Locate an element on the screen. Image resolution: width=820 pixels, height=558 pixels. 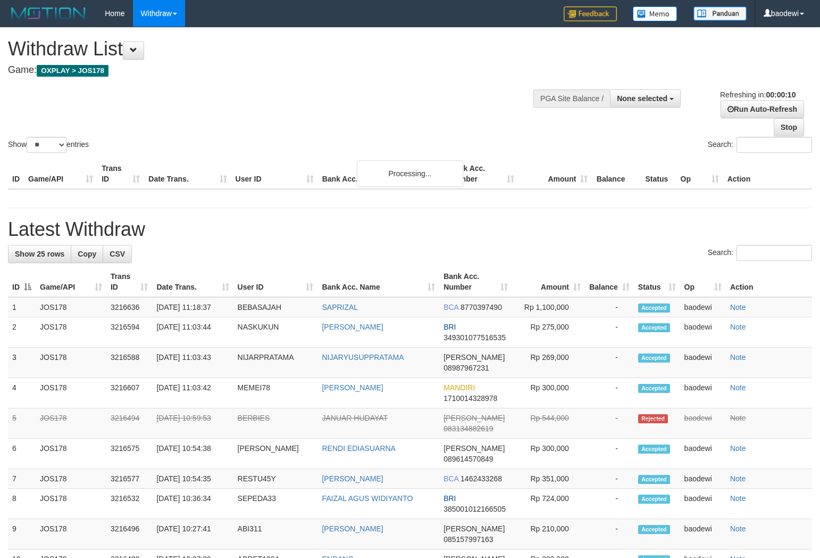
th: Amount is located at coordinates (555, 173).